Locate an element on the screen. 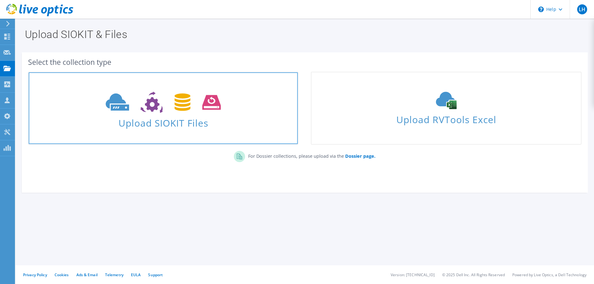 The width and height of the screenshot is (594, 284). div: Select the collection type is located at coordinates (305, 62).